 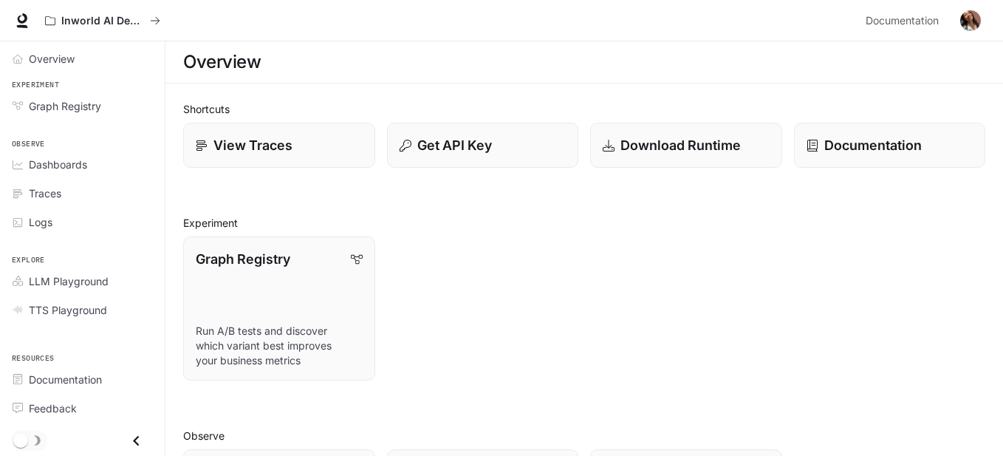 I want to click on p: Run A/B tests and discover which variant best improves your business metrics, so click(x=279, y=346).